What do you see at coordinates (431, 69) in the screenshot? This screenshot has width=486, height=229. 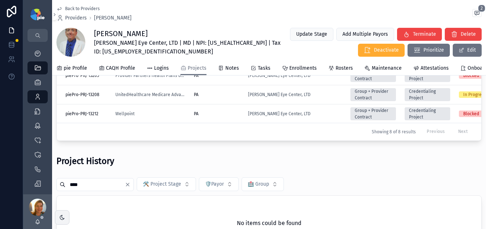 I see `a: Attestations` at bounding box center [431, 69].